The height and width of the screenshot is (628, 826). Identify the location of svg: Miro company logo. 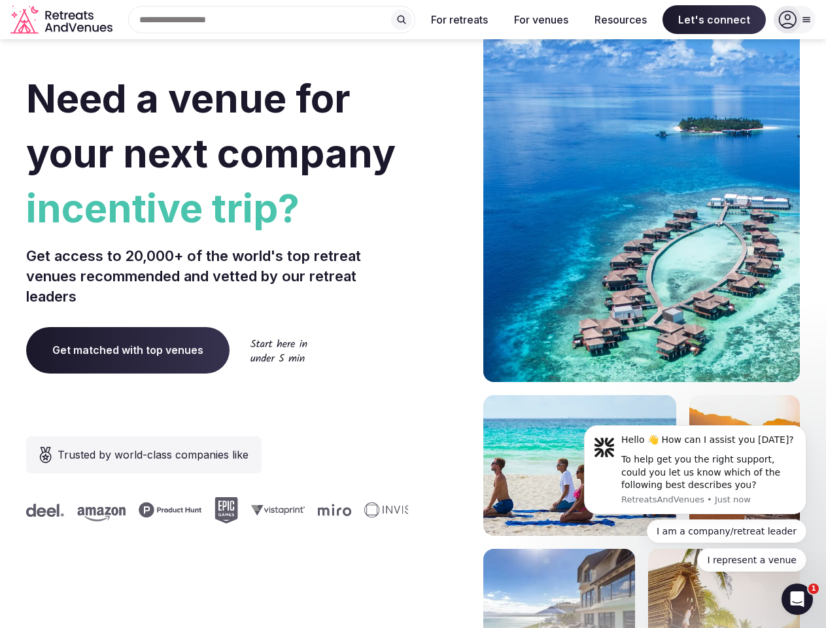
(325, 510).